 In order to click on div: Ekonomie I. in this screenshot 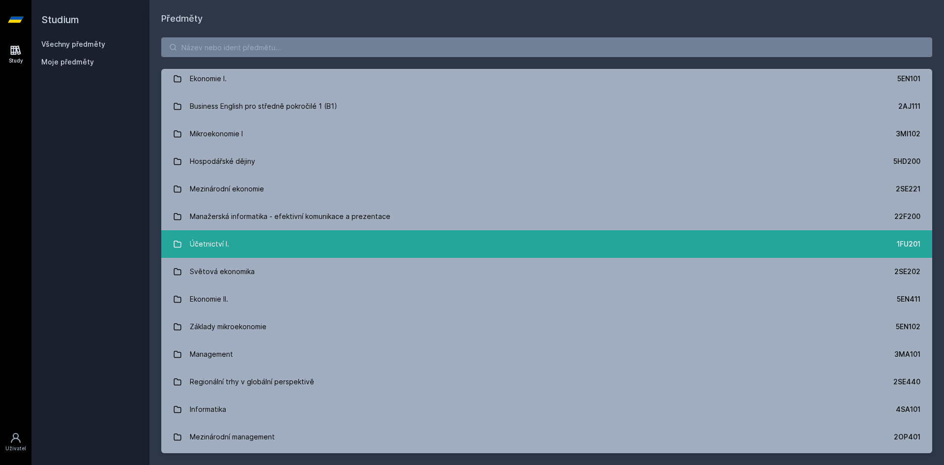, I will do `click(208, 79)`.